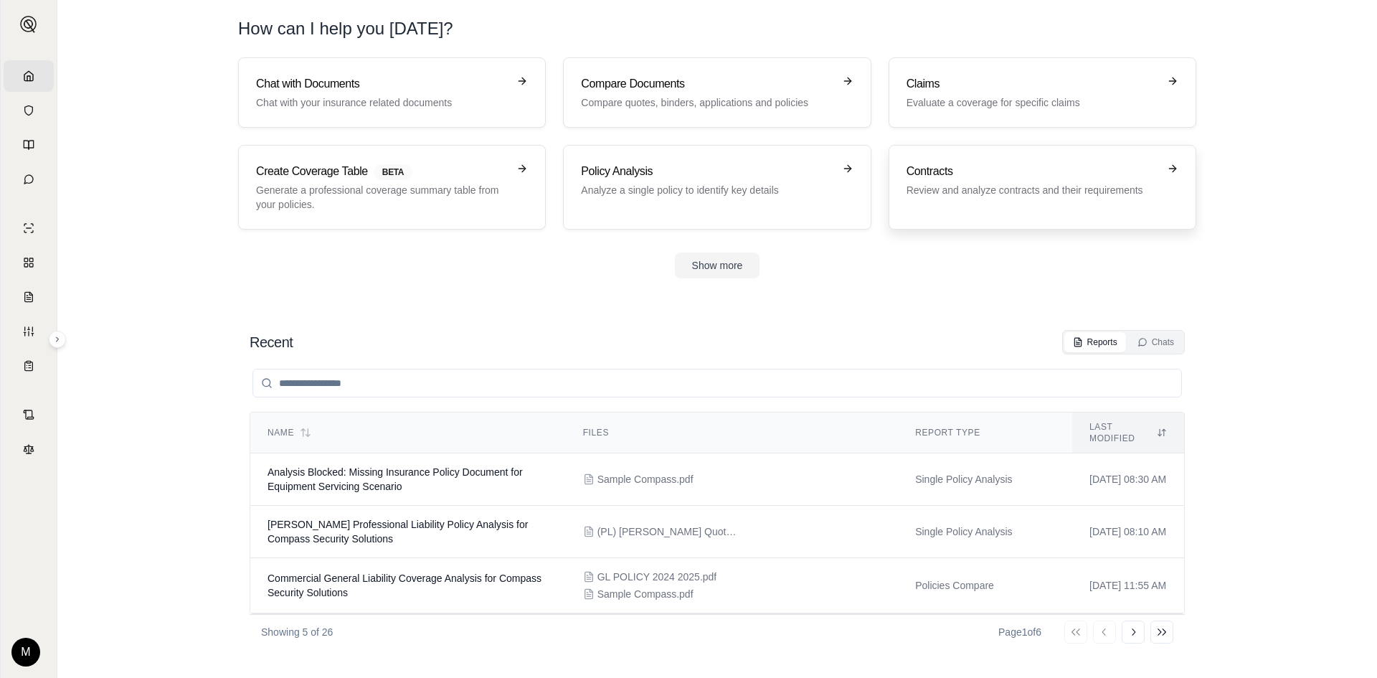 Image resolution: width=1377 pixels, height=678 pixels. I want to click on span: BETA, so click(393, 172).